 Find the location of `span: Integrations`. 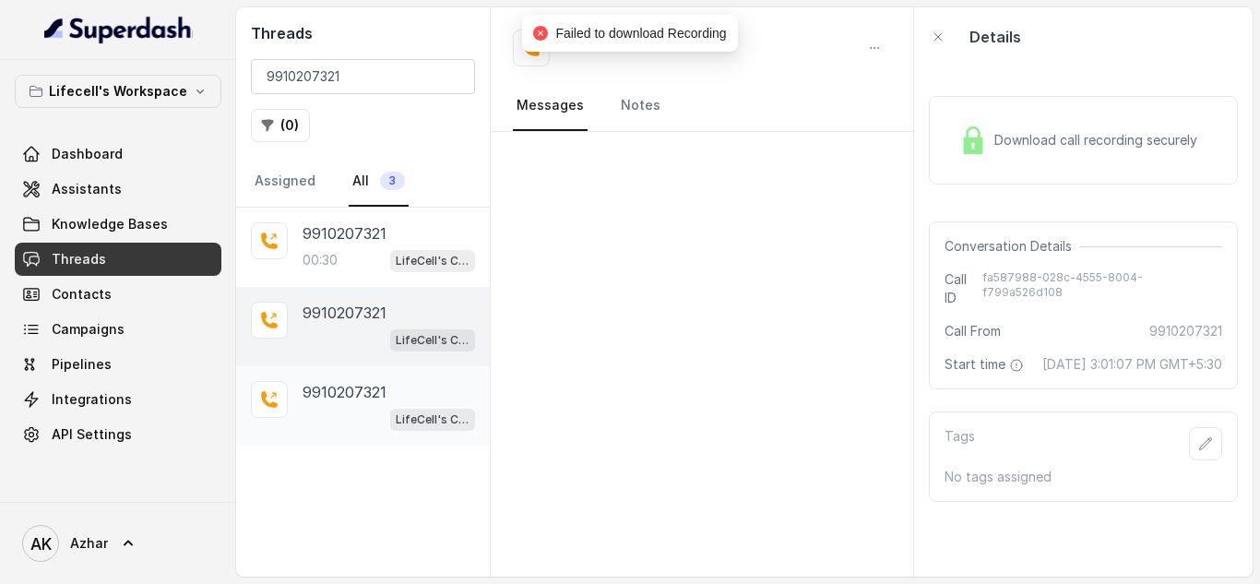

span: Integrations is located at coordinates (91, 400).